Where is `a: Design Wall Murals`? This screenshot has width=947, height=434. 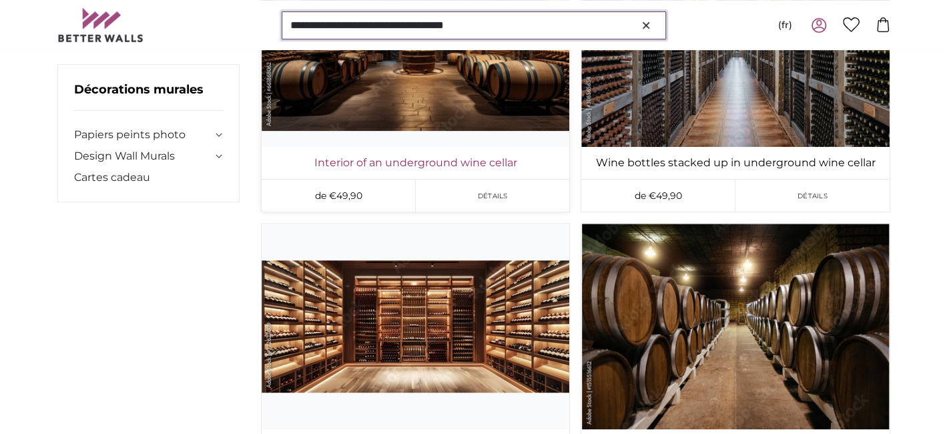 a: Design Wall Murals is located at coordinates (143, 156).